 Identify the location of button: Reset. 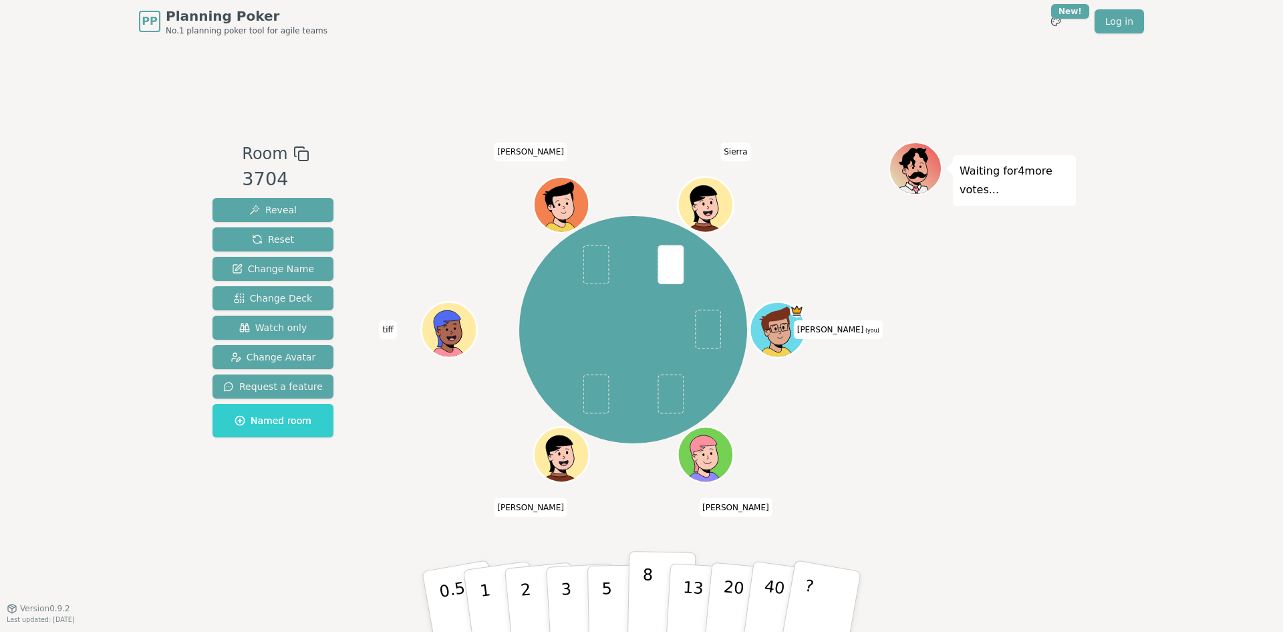
(273, 239).